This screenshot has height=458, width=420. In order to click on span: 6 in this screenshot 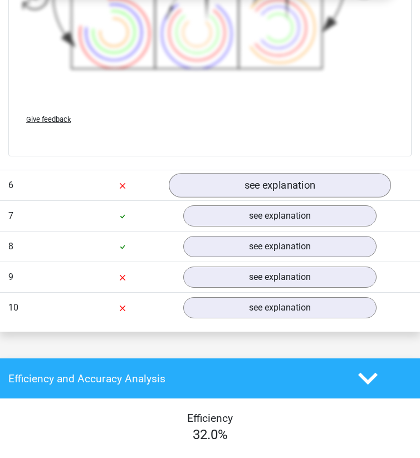, I will do `click(11, 185)`.